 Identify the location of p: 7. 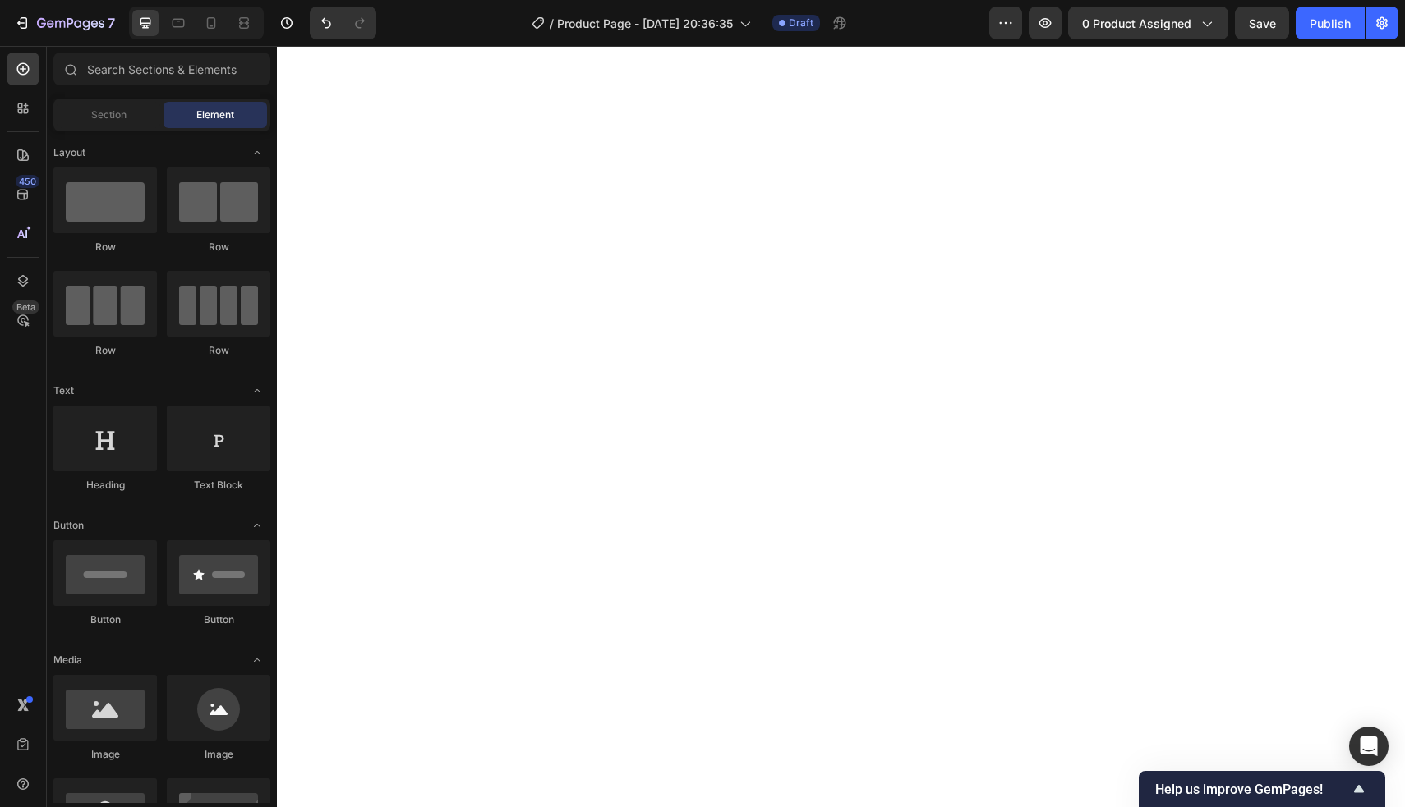
(111, 23).